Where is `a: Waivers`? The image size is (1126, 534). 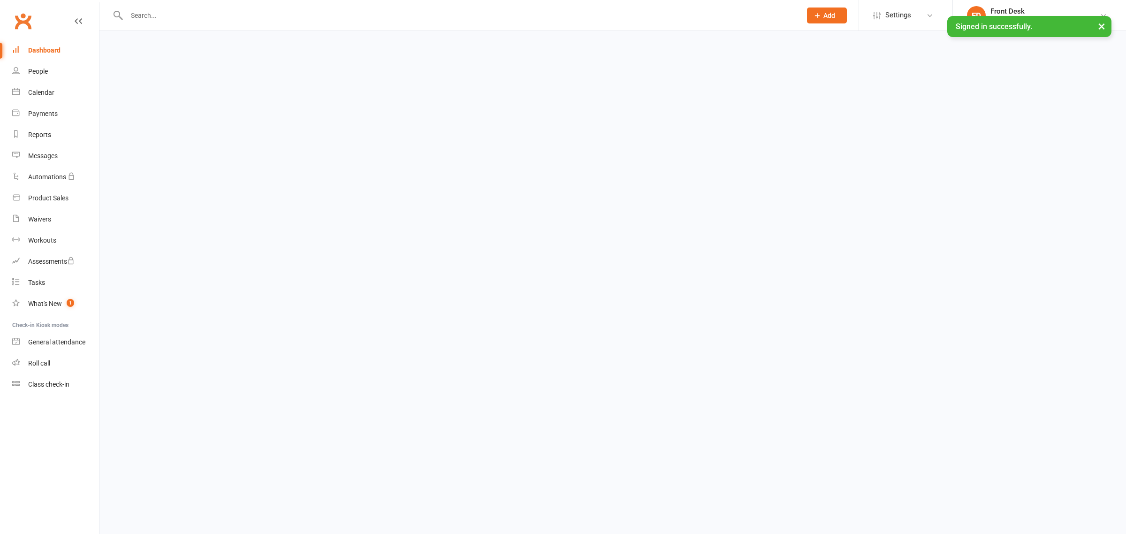 a: Waivers is located at coordinates (55, 219).